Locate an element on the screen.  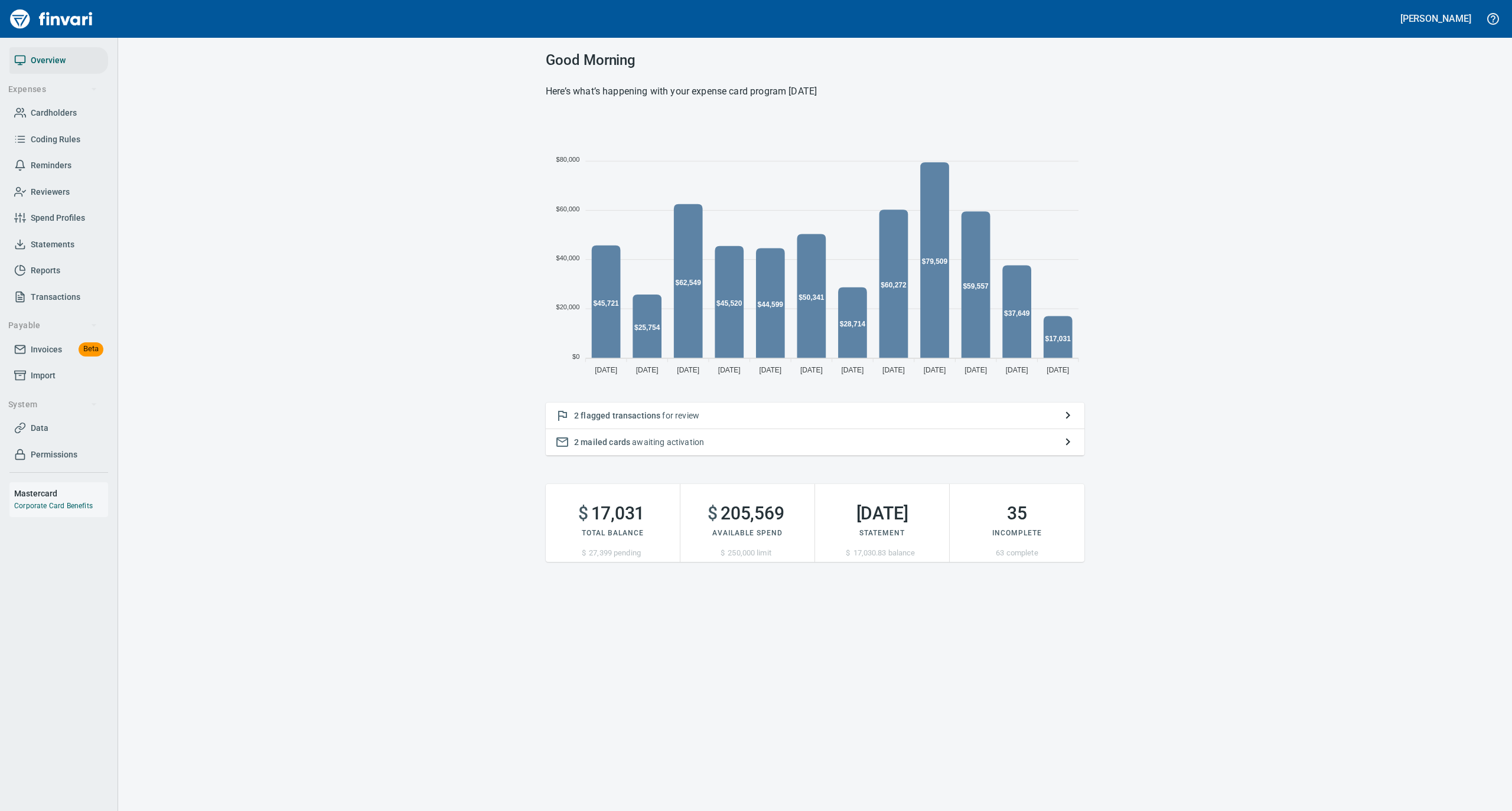
a: Coding Rules is located at coordinates (59, 139).